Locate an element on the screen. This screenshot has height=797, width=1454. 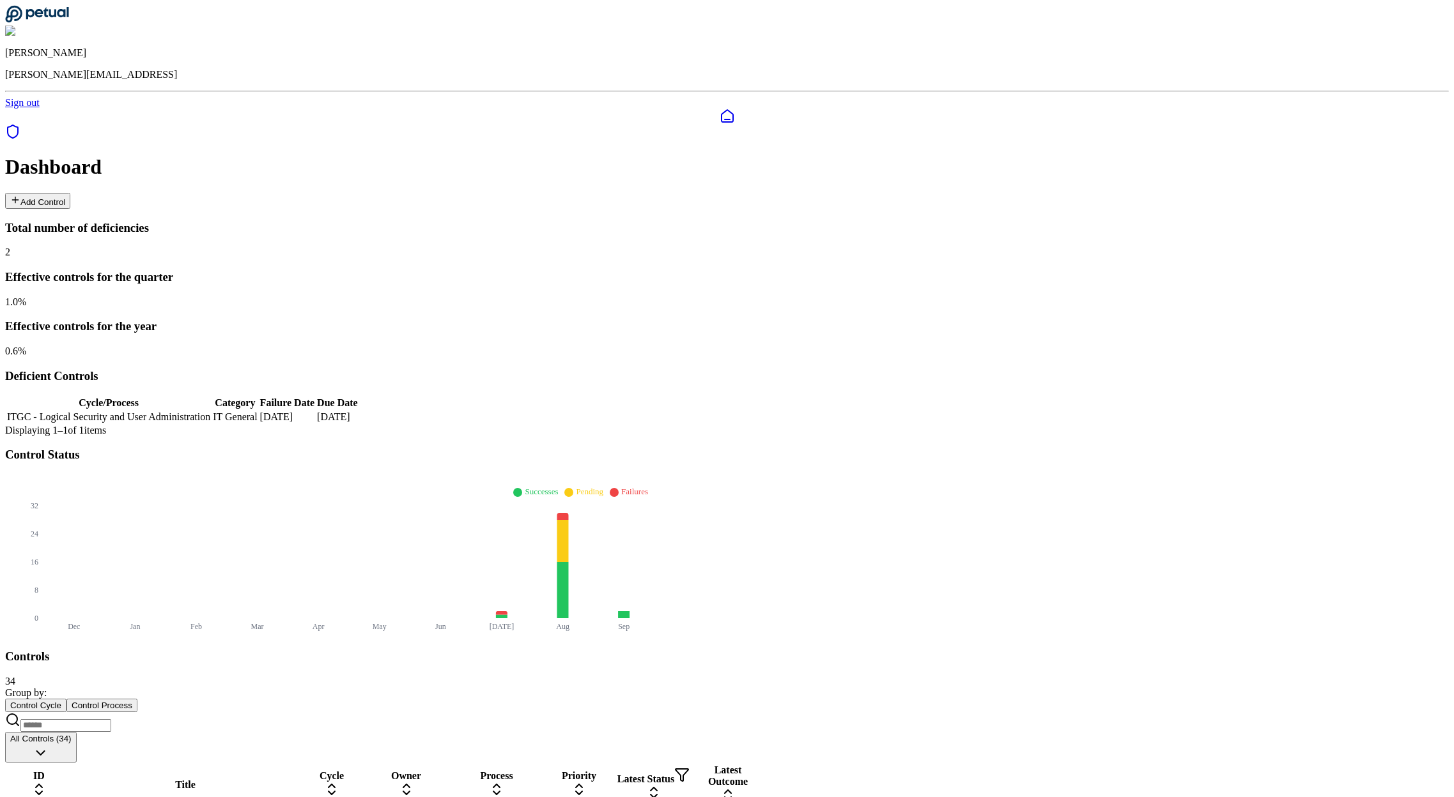
a: Sign out is located at coordinates (22, 102).